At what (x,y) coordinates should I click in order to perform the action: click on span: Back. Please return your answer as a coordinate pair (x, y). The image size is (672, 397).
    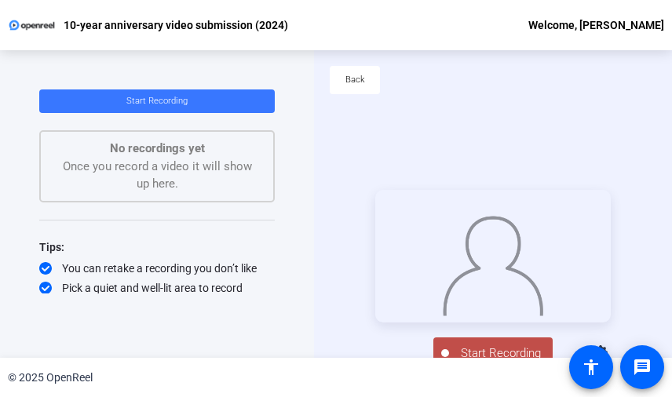
    Looking at the image, I should click on (355, 80).